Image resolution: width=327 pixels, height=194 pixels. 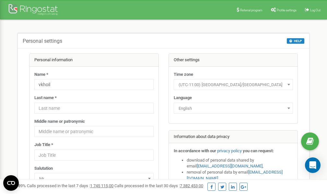 I want to click on label: Salutation, so click(x=43, y=169).